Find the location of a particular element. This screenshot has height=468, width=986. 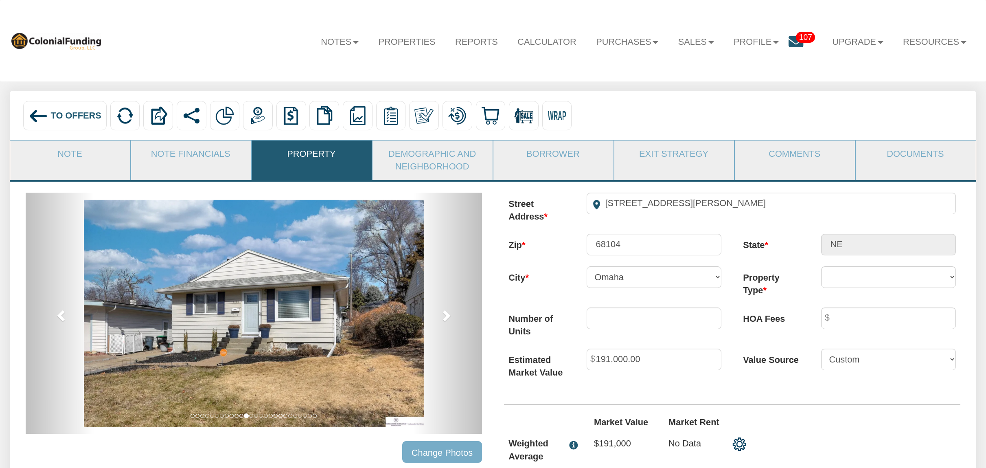

label: HOA Fees is located at coordinates (771, 316).